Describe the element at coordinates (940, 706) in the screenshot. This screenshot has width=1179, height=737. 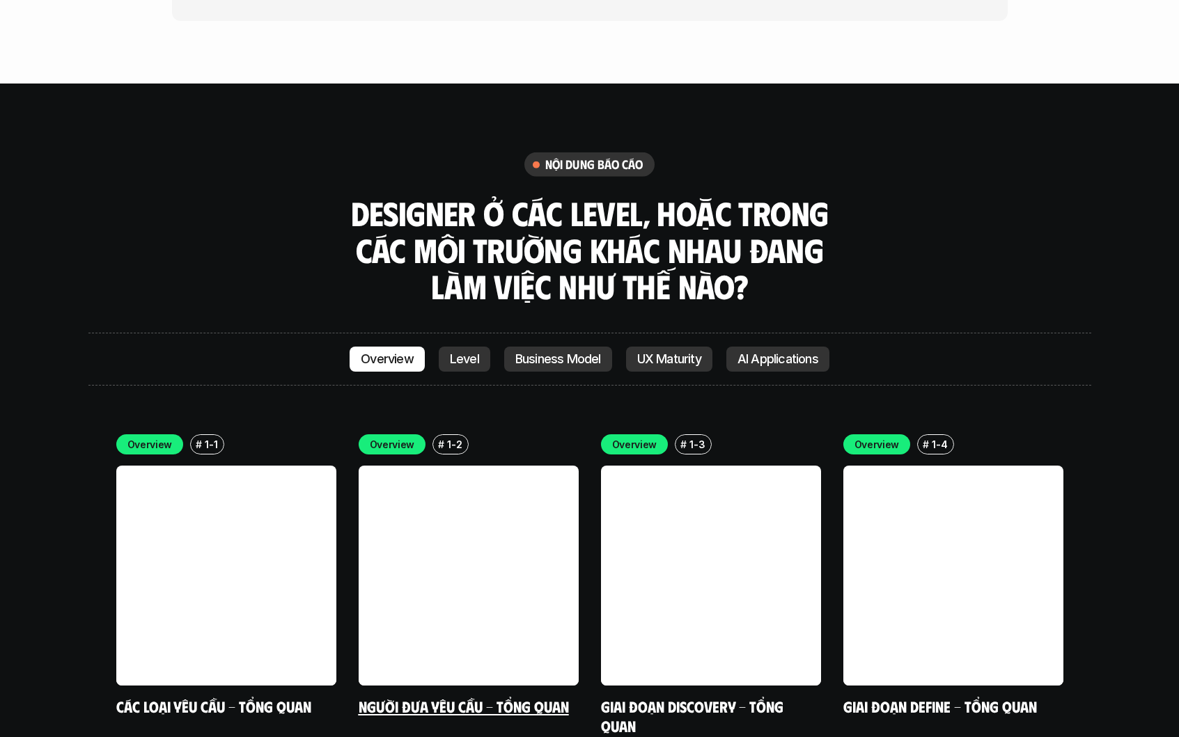
I see `a: Giai đoạn Define - Tổng quan` at that location.